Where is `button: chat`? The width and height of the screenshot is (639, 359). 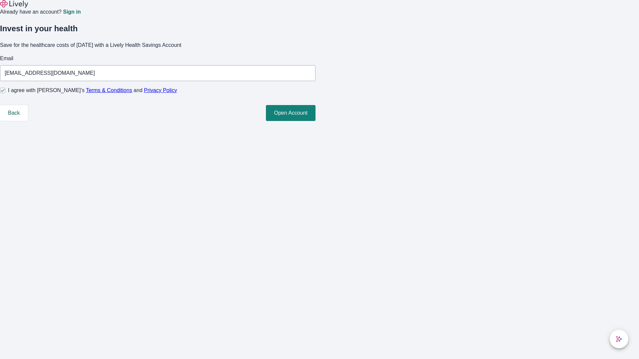 button: chat is located at coordinates (619, 339).